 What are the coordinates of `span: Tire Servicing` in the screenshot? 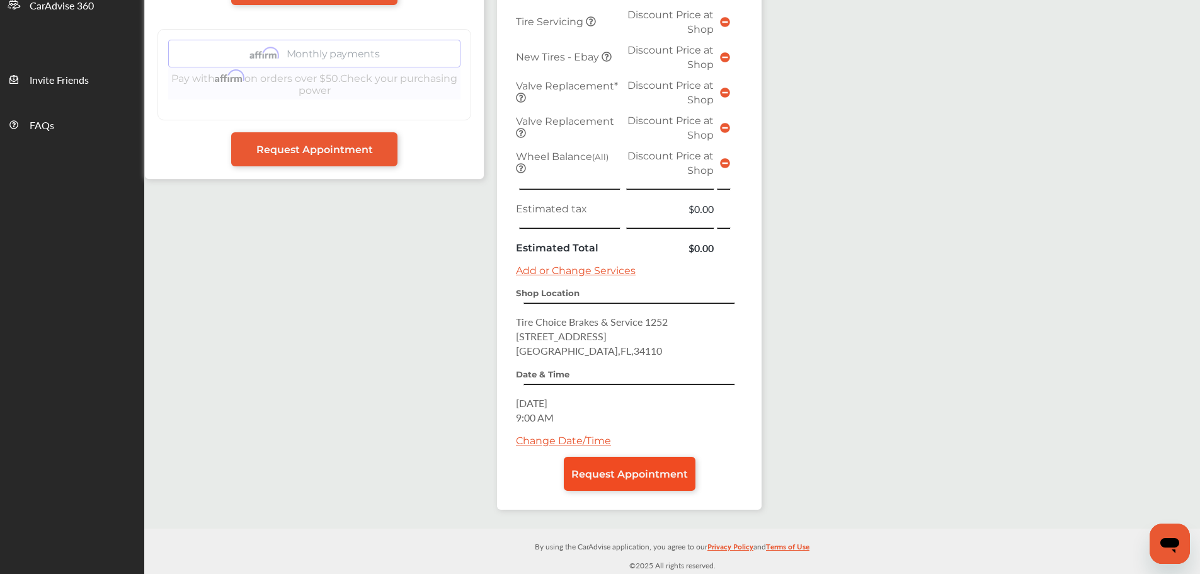 It's located at (551, 21).